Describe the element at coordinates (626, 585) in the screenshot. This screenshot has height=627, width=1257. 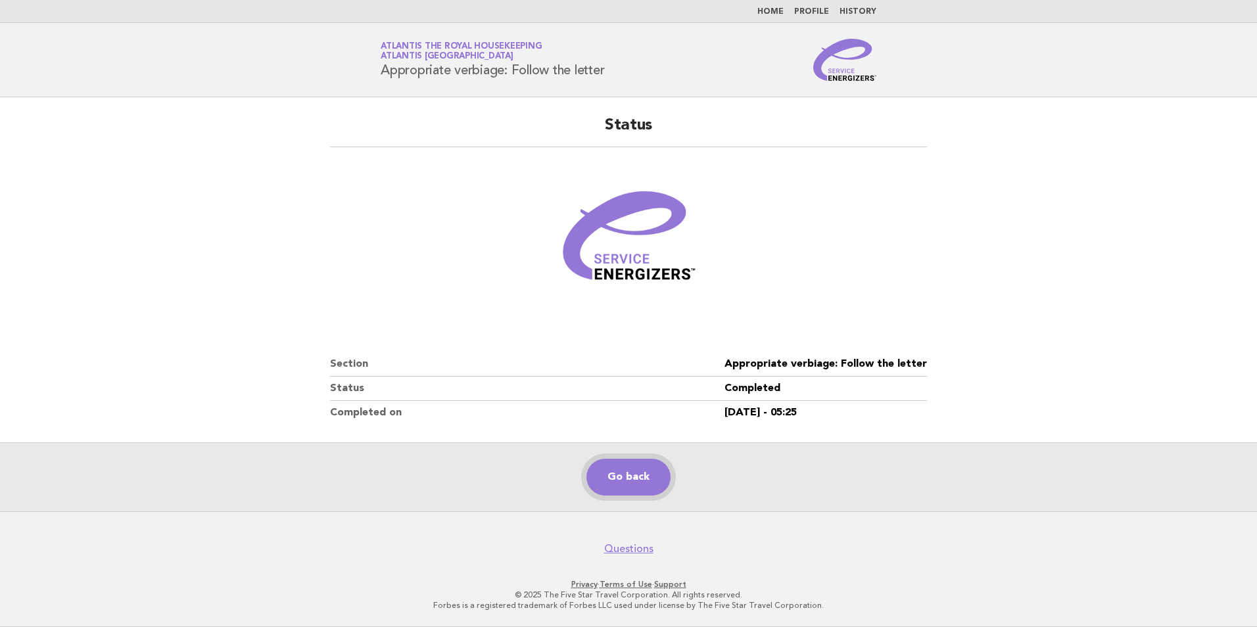
I see `a: Terms of Use` at that location.